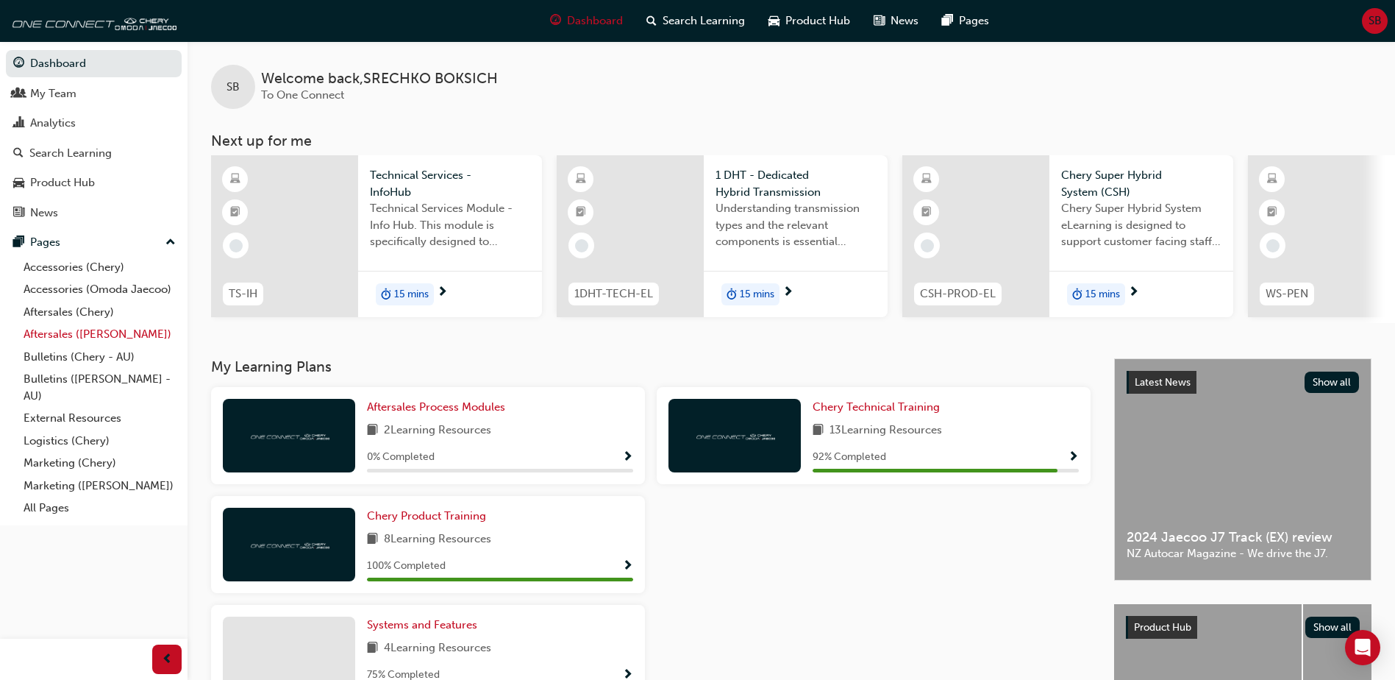 This screenshot has width=1395, height=680. Describe the element at coordinates (809, 21) in the screenshot. I see `a: car-iconProduct Hub` at that location.